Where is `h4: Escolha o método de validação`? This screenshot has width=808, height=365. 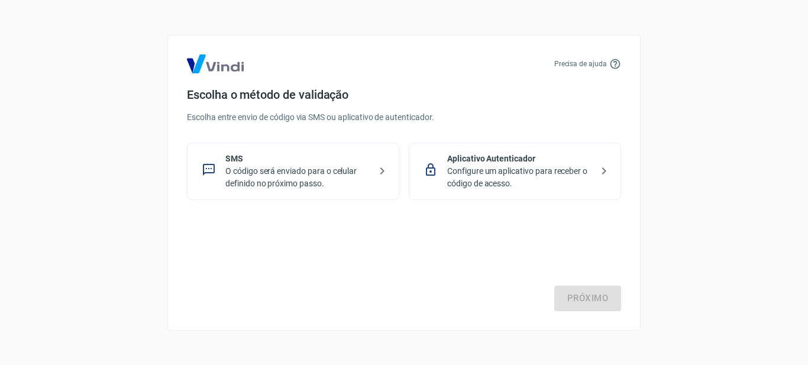 h4: Escolha o método de validação is located at coordinates (404, 95).